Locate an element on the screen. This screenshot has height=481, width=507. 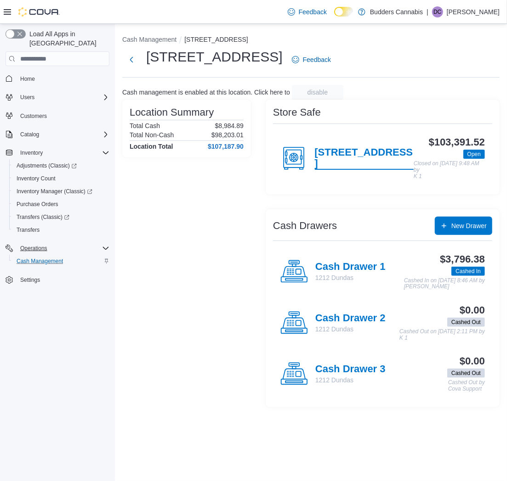
span: Dark Mode is located at coordinates (334, 17).